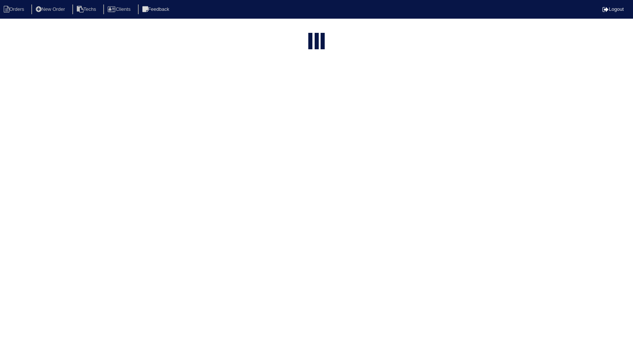  I want to click on a: Clients, so click(120, 9).